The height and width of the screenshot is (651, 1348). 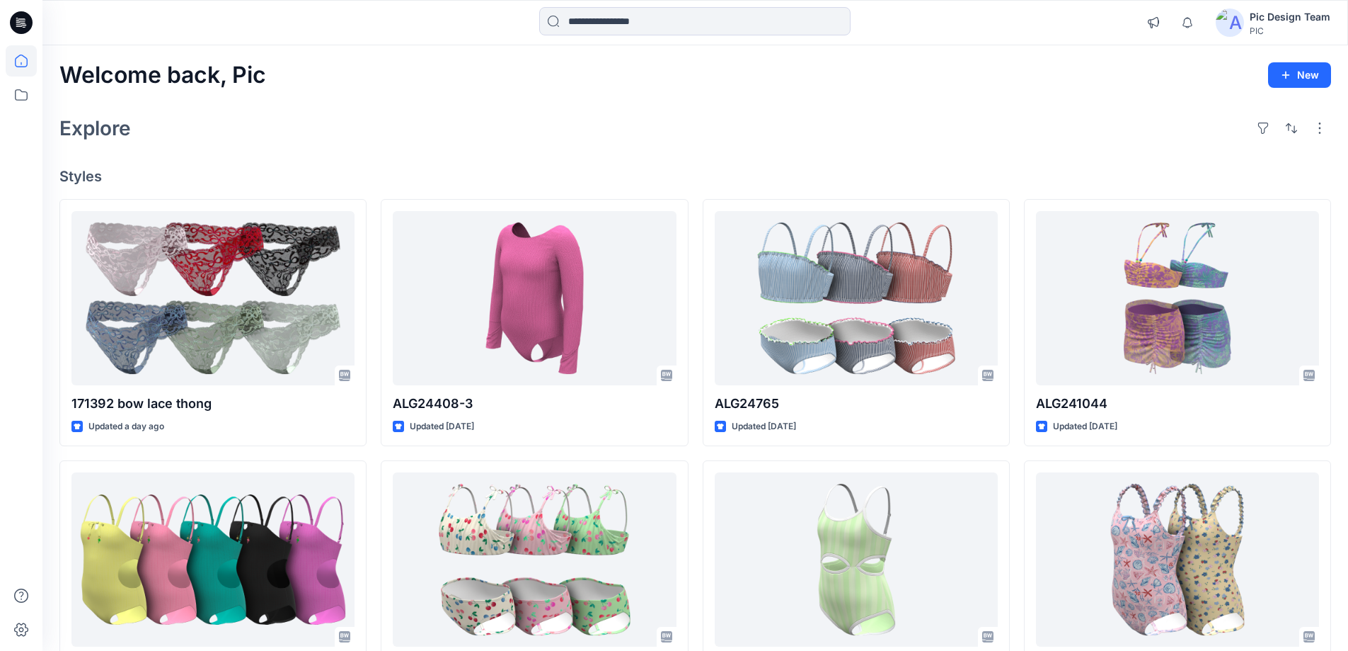 I want to click on button: New, so click(x=1300, y=75).